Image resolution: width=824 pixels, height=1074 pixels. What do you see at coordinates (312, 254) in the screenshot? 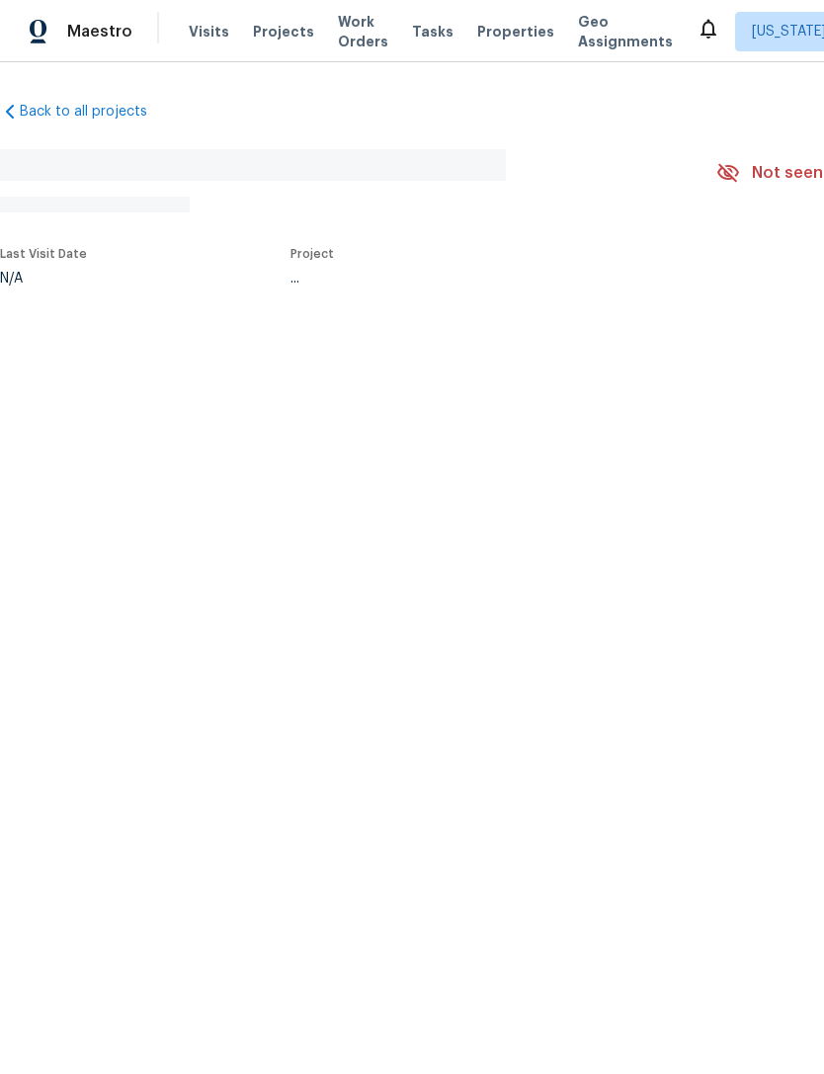
I see `span: Project` at bounding box center [312, 254].